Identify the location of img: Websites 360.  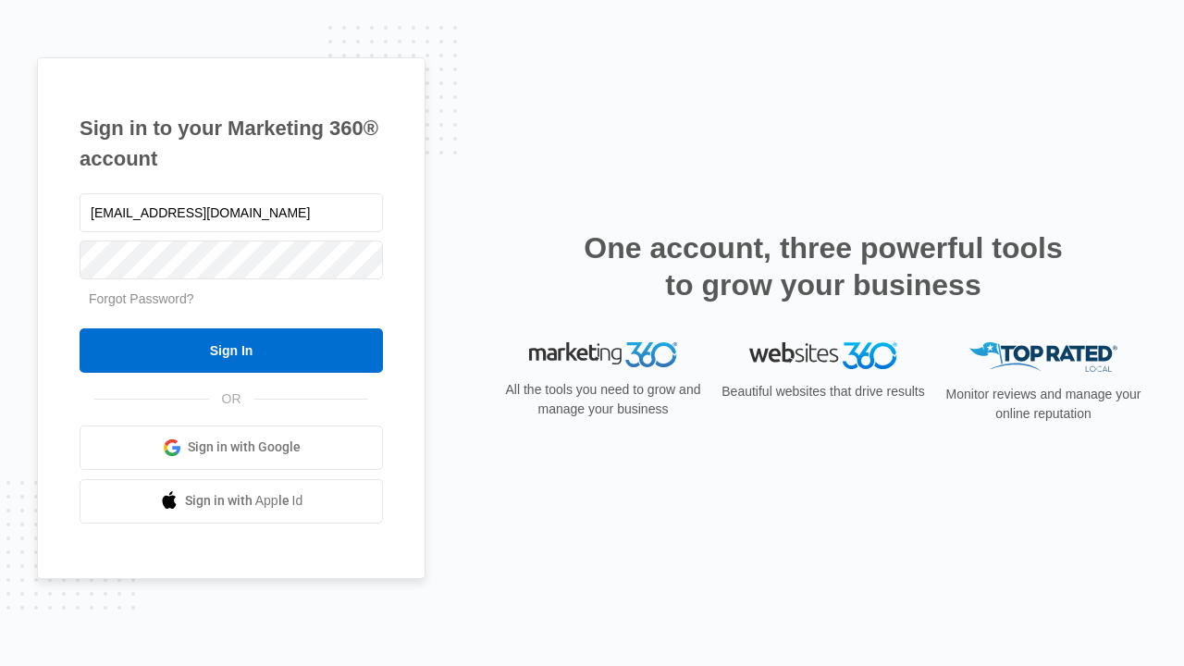
(823, 355).